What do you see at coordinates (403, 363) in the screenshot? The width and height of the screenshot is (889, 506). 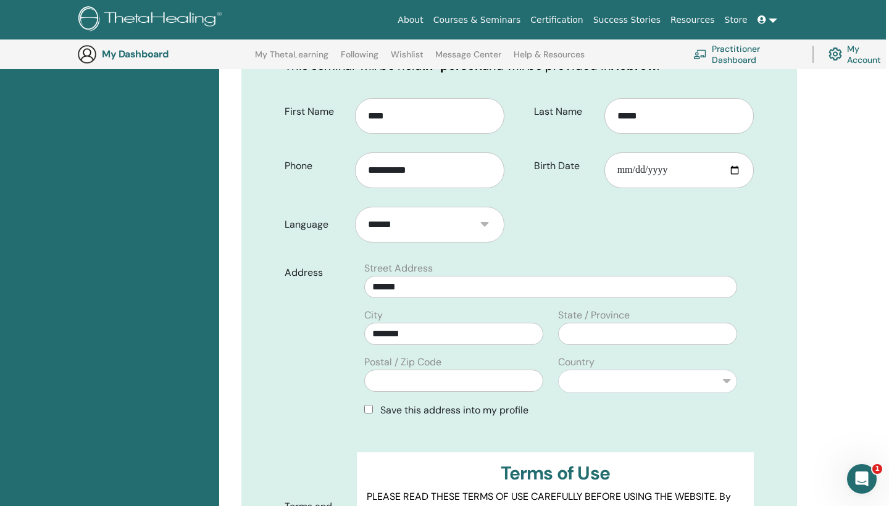 I see `label: Postal / Zip Code` at bounding box center [403, 363].